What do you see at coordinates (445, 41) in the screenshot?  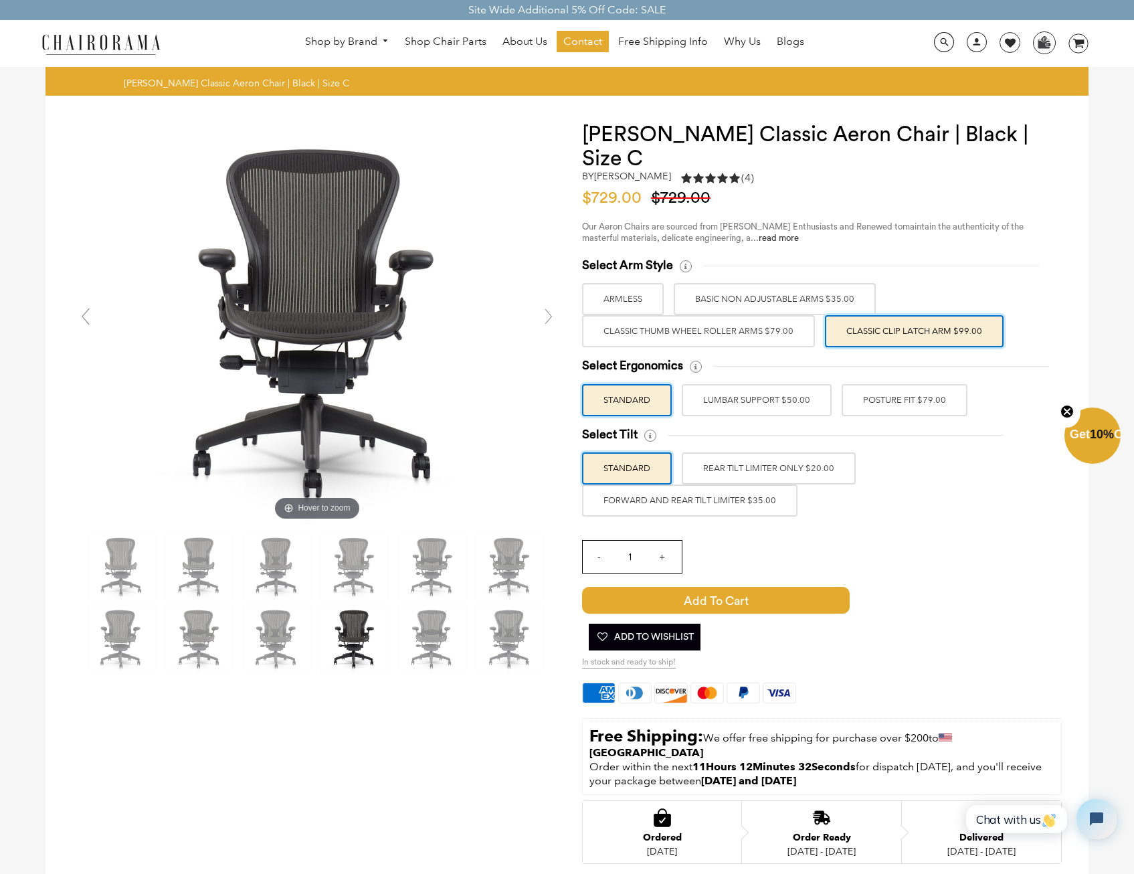 I see `span: Shop Chair Parts` at bounding box center [445, 41].